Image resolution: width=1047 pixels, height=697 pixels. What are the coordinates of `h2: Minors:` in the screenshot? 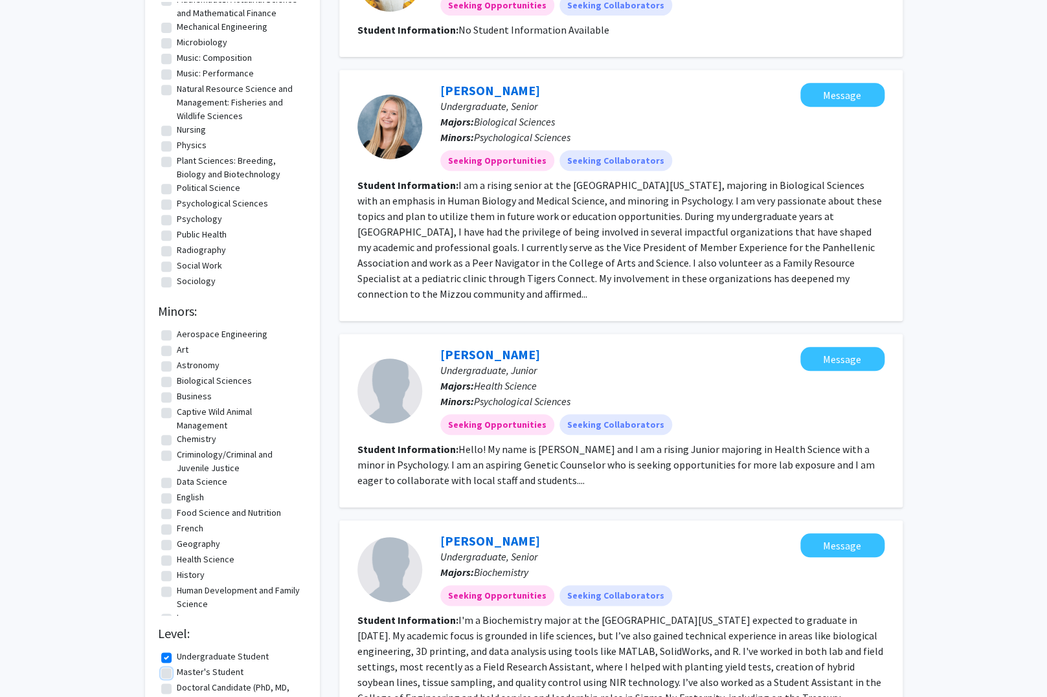 It's located at (232, 311).